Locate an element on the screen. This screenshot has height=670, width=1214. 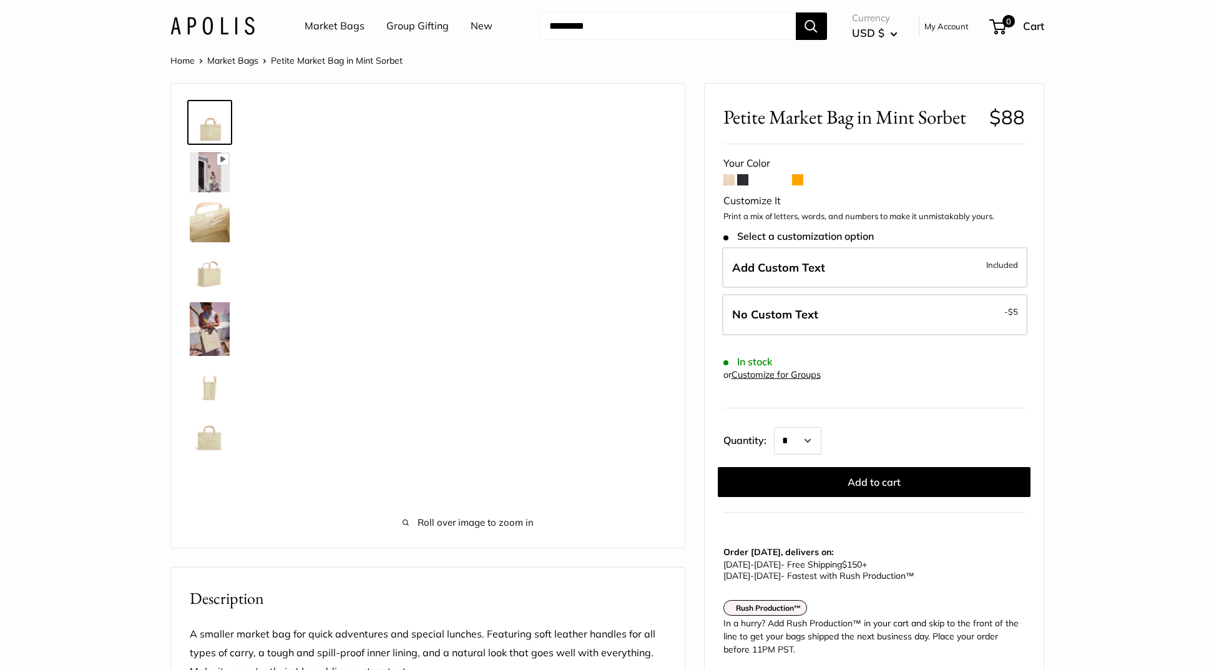
a: New is located at coordinates (481, 26).